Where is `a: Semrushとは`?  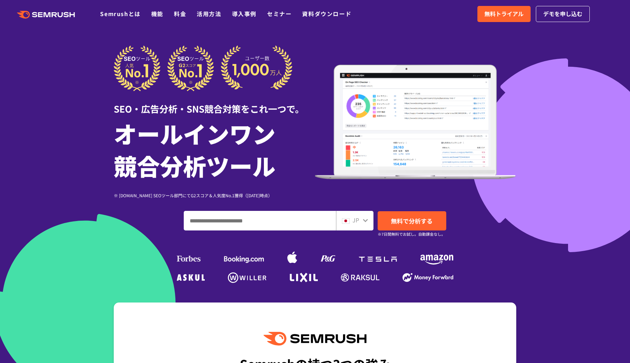
a: Semrushとは is located at coordinates (120, 14).